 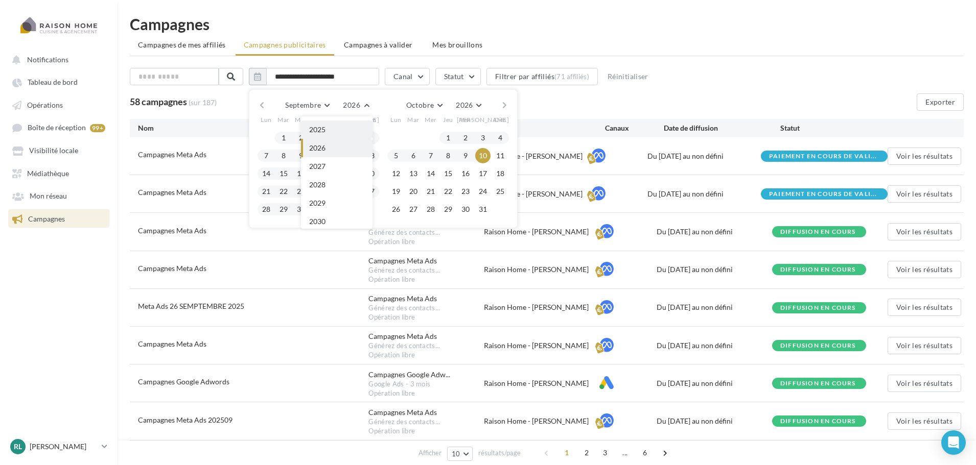 I want to click on span: Notifications, so click(x=48, y=59).